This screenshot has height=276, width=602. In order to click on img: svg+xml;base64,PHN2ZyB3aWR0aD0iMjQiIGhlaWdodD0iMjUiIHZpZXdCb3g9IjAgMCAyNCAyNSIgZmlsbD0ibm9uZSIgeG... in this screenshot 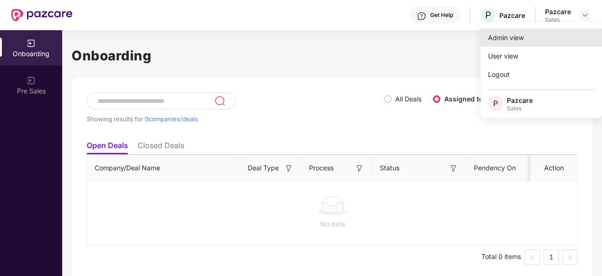, I will do `click(220, 101)`.